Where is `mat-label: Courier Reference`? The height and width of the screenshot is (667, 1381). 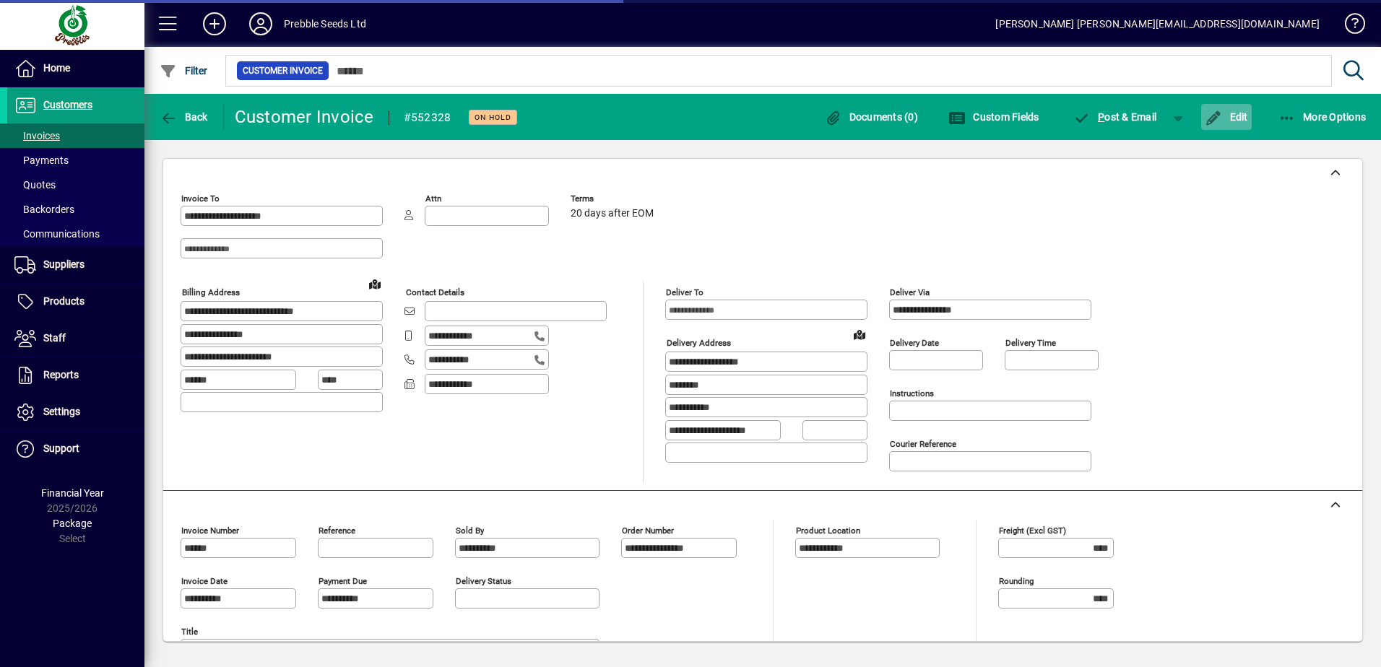
mat-label: Courier Reference is located at coordinates (923, 444).